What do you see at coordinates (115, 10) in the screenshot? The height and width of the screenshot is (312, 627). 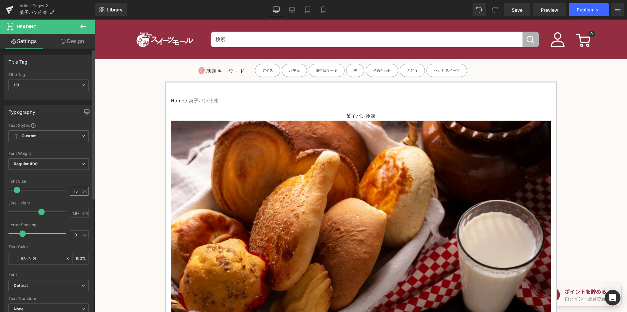 I see `span: Library` at bounding box center [115, 10].